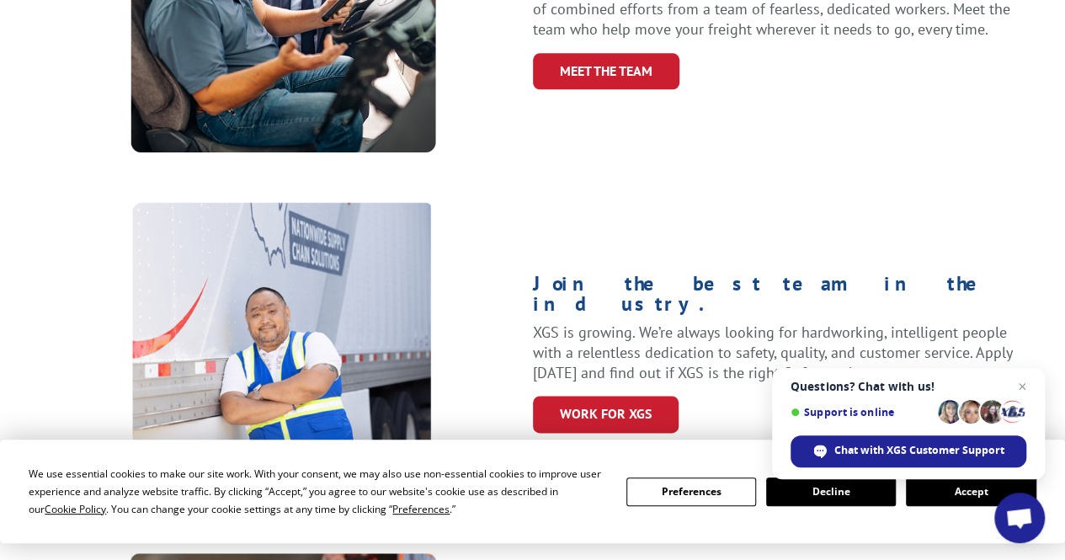  I want to click on a: WORK for xgs, so click(605, 413).